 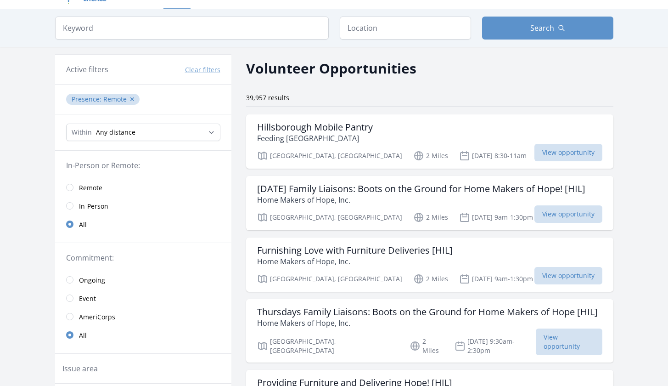 What do you see at coordinates (143, 132) in the screenshot?
I see `select: Search Radius` at bounding box center [143, 132].